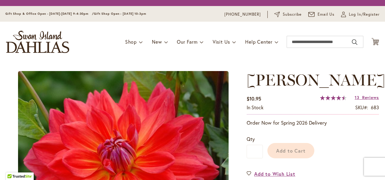 This screenshot has height=180, width=385. I want to click on a: store logo, so click(38, 42).